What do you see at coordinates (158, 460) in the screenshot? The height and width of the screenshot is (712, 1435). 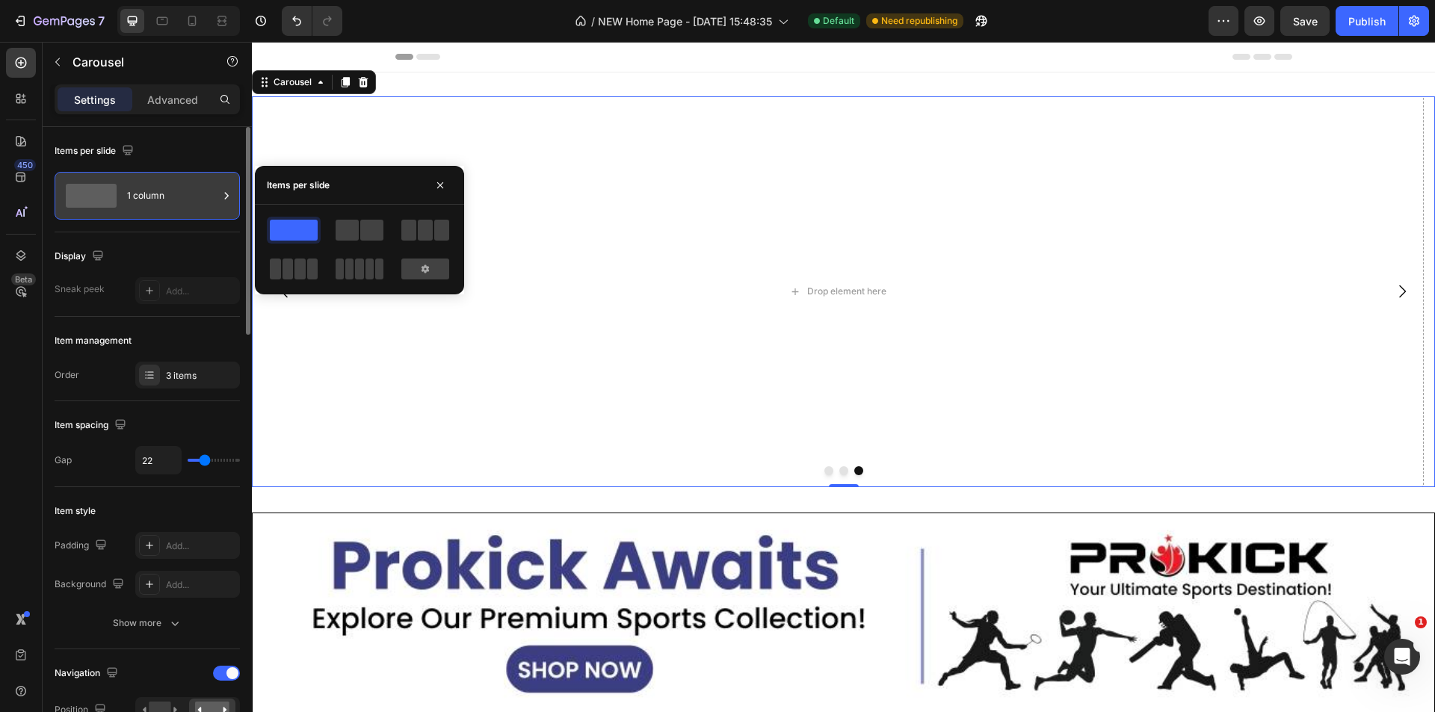 I see `input: Auto` at bounding box center [158, 460].